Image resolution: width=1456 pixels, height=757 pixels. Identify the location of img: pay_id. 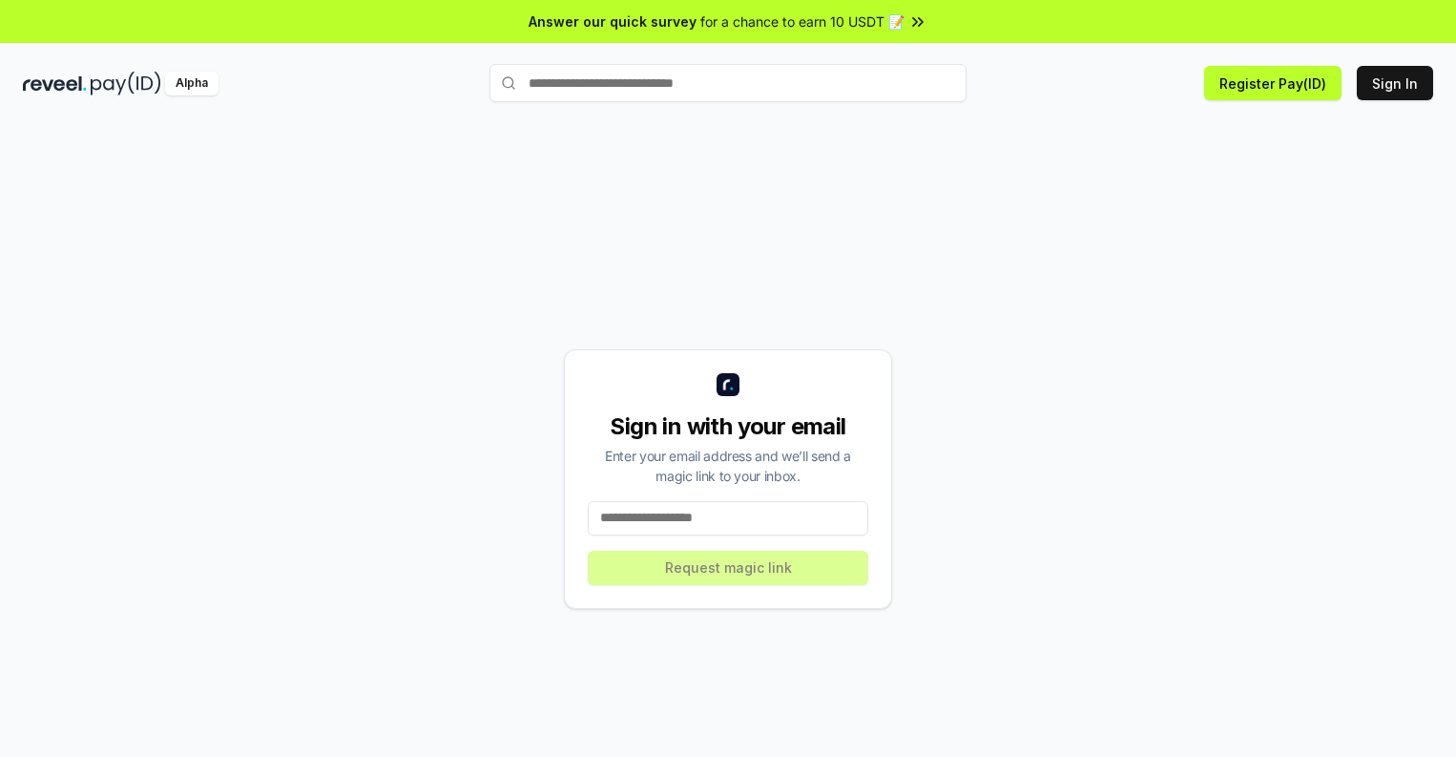
(126, 83).